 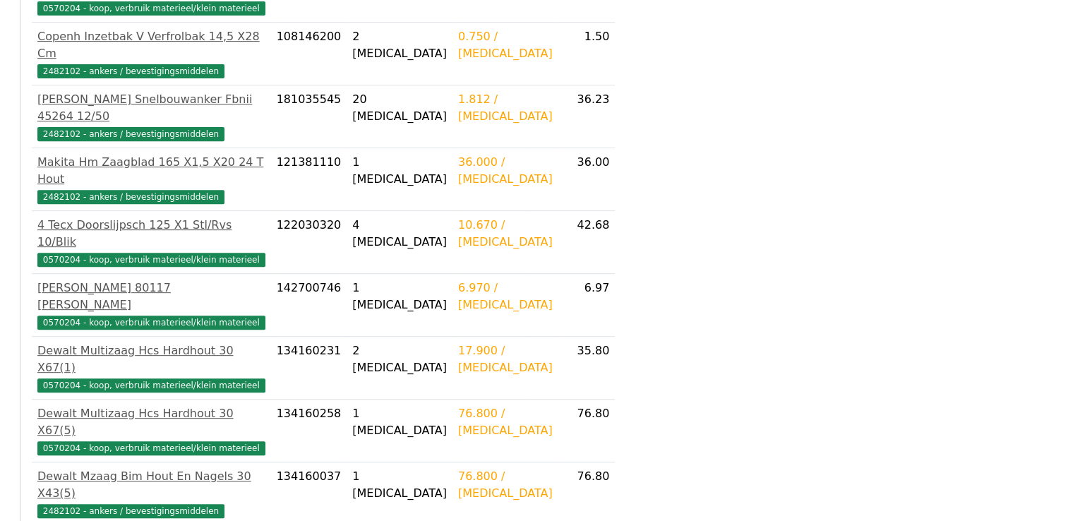 I want to click on td: 6.97, so click(x=587, y=305).